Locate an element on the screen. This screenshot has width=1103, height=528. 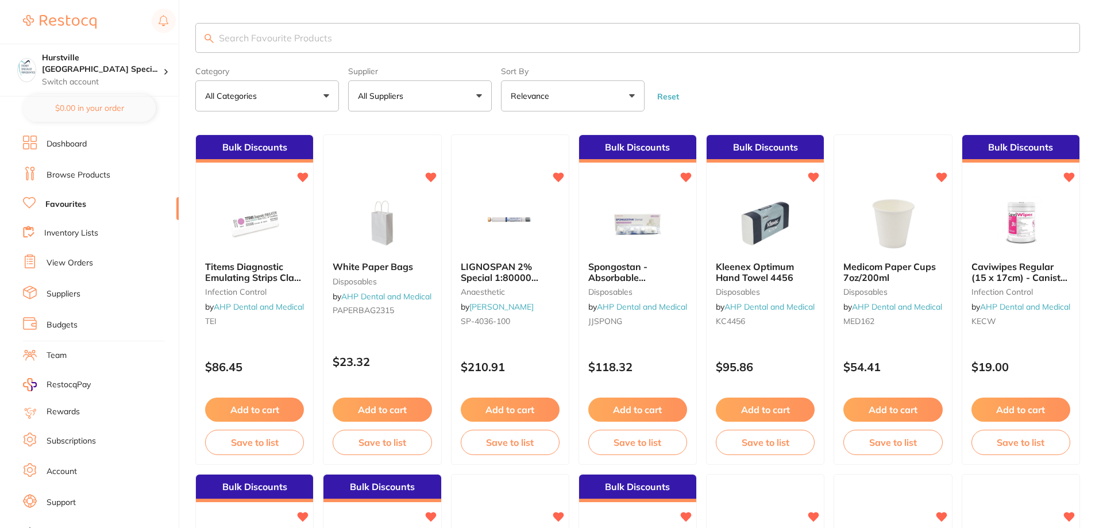
a: Dashboard is located at coordinates (67, 144).